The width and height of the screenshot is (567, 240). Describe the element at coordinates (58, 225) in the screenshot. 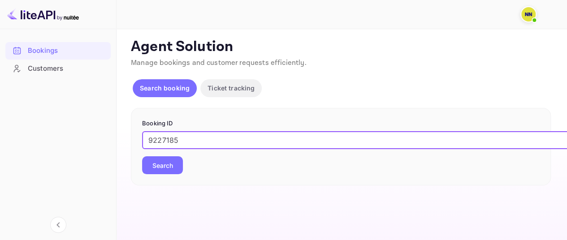

I see `button: Collapse navigation` at that location.